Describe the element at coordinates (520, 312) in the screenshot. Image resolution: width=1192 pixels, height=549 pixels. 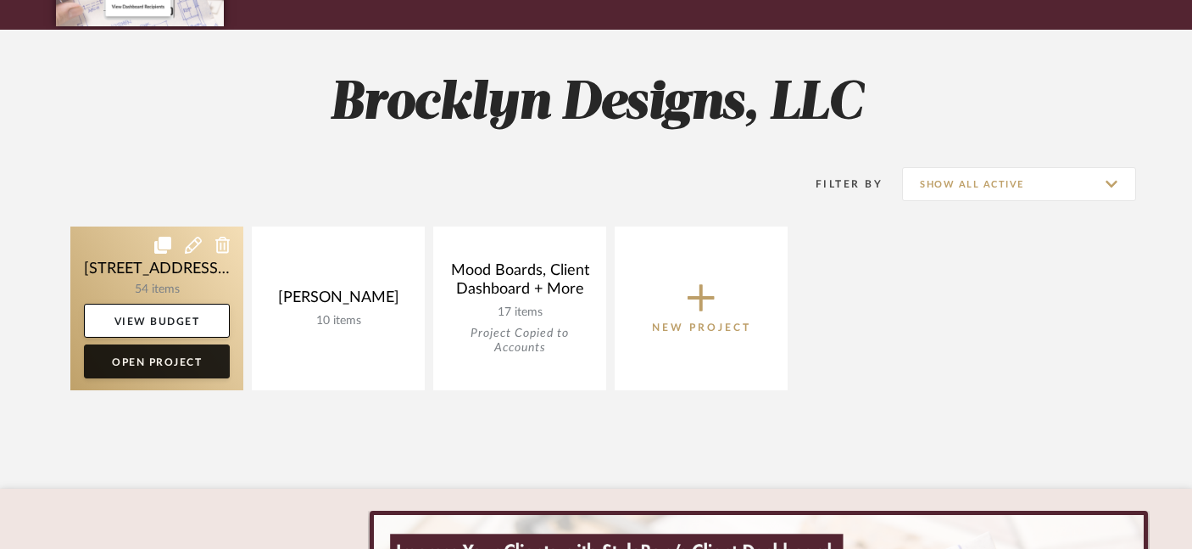
I see `div: 17 items` at that location.